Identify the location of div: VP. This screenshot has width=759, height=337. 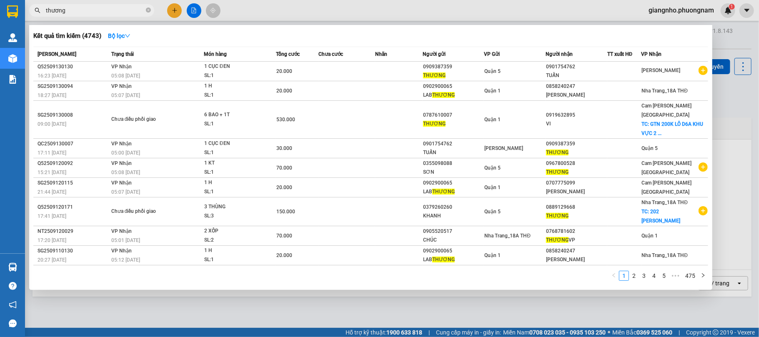
(577, 240).